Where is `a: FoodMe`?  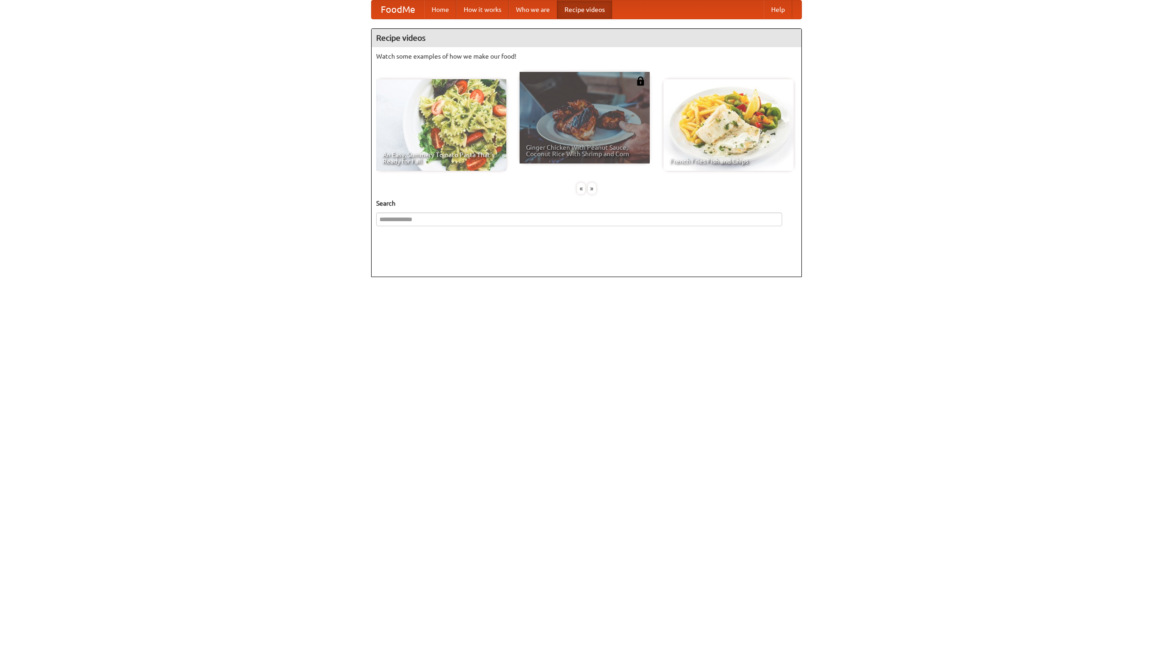
a: FoodMe is located at coordinates (398, 10).